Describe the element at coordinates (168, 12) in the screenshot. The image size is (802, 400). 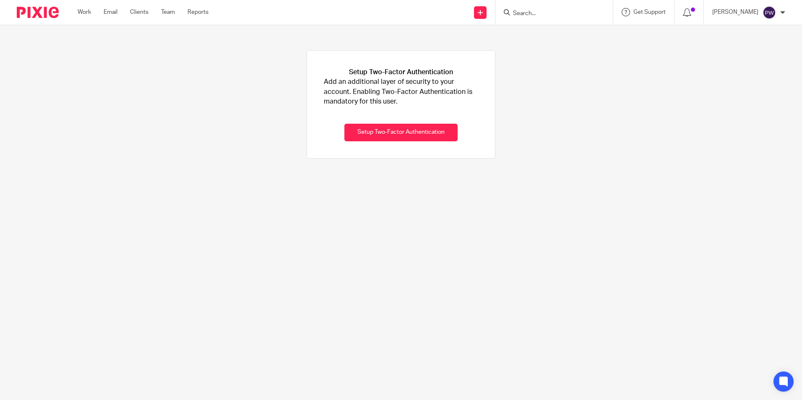
I see `a: Team` at that location.